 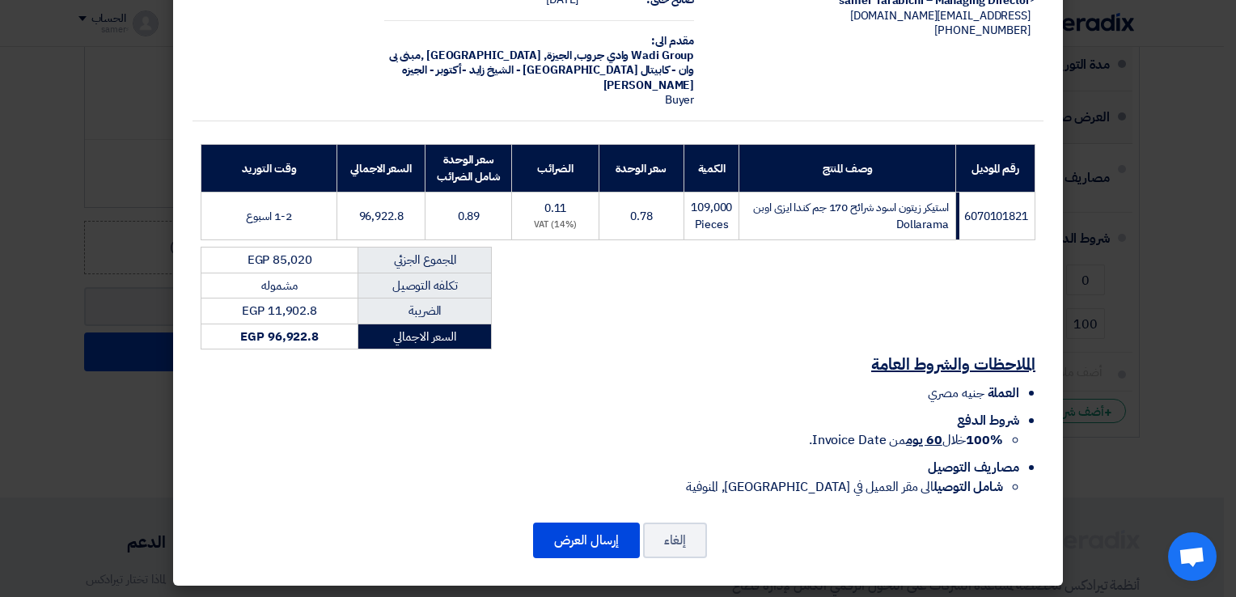 I want to click on button: إلغاء, so click(x=675, y=540).